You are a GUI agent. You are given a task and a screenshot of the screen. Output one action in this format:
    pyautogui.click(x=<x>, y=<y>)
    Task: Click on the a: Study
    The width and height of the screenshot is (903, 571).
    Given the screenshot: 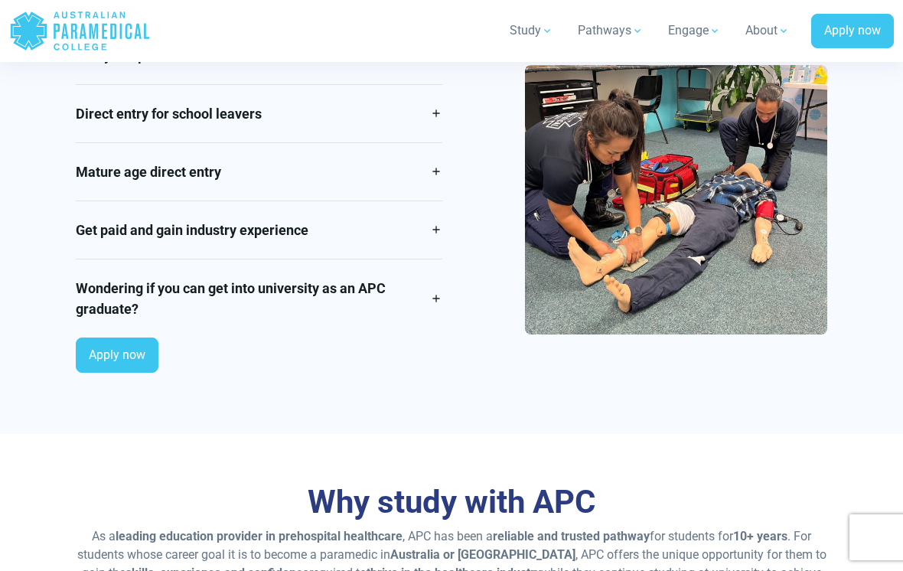 What is the action you would take?
    pyautogui.click(x=531, y=31)
    